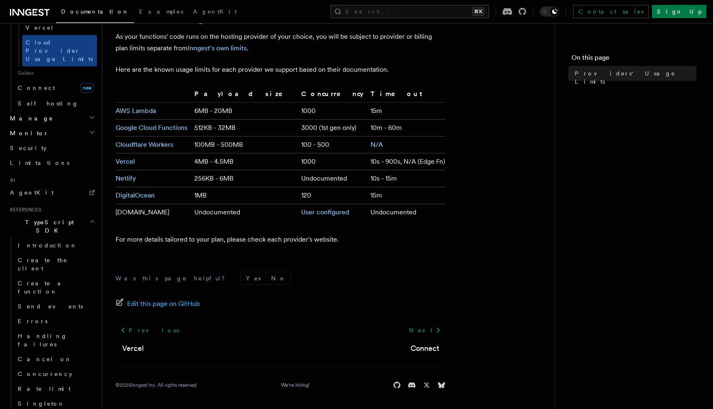  What do you see at coordinates (244, 96) in the screenshot?
I see `th: Payload size` at bounding box center [244, 96].